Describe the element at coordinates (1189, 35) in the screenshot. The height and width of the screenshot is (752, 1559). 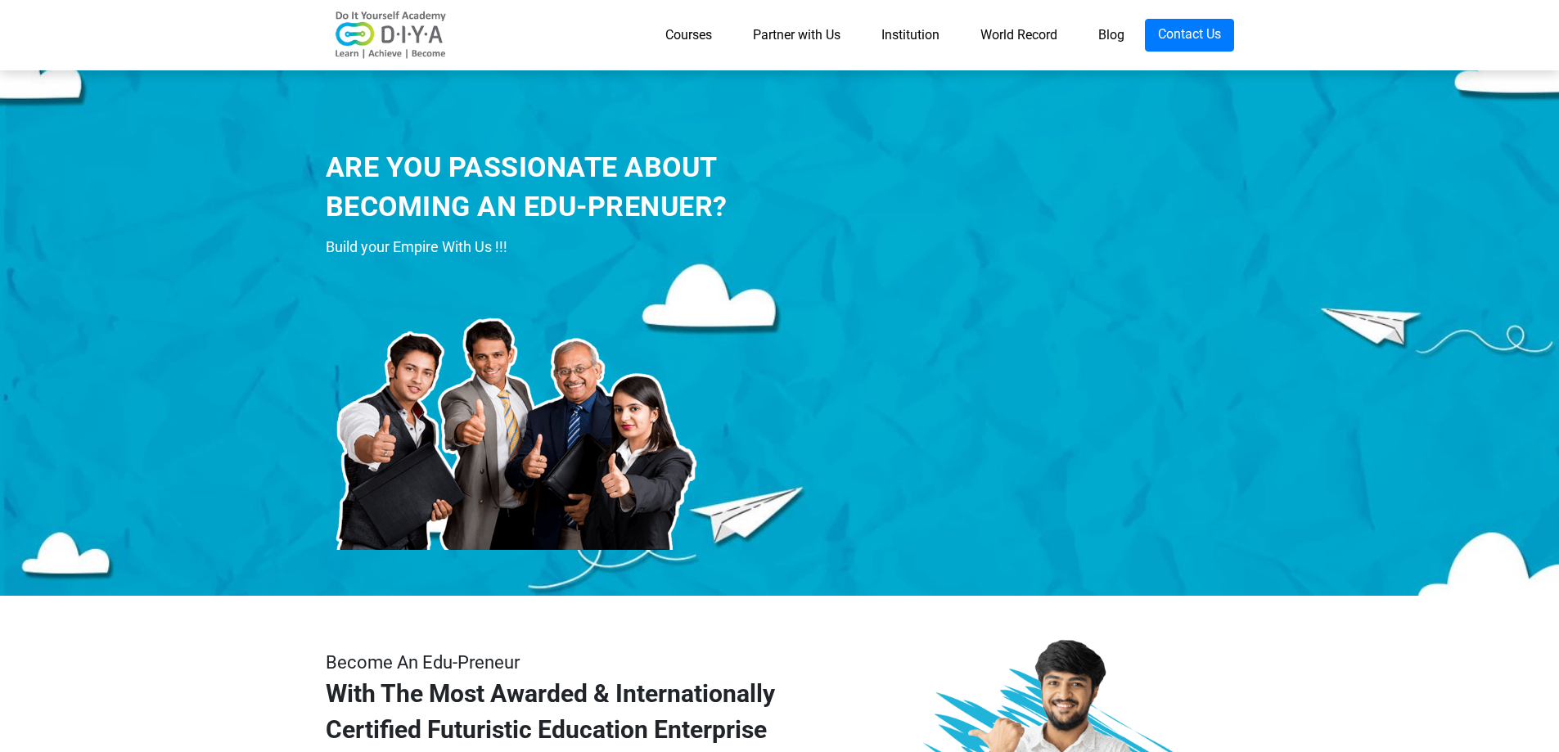
I see `a: Contact Us` at that location.